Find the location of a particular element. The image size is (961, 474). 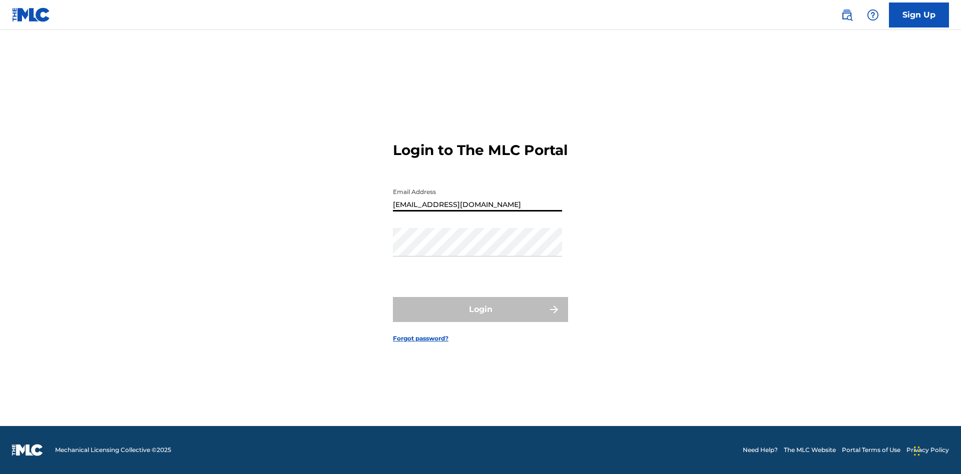

a: Portal Terms of Use is located at coordinates (871, 450).